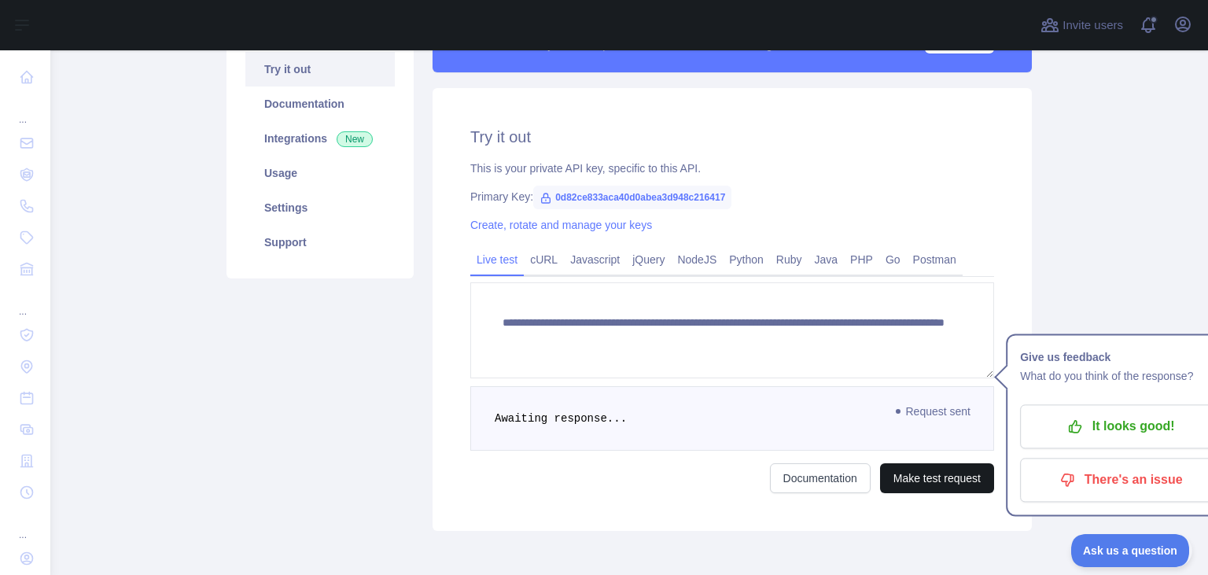  Describe the element at coordinates (355, 139) in the screenshot. I see `span: New` at that location.